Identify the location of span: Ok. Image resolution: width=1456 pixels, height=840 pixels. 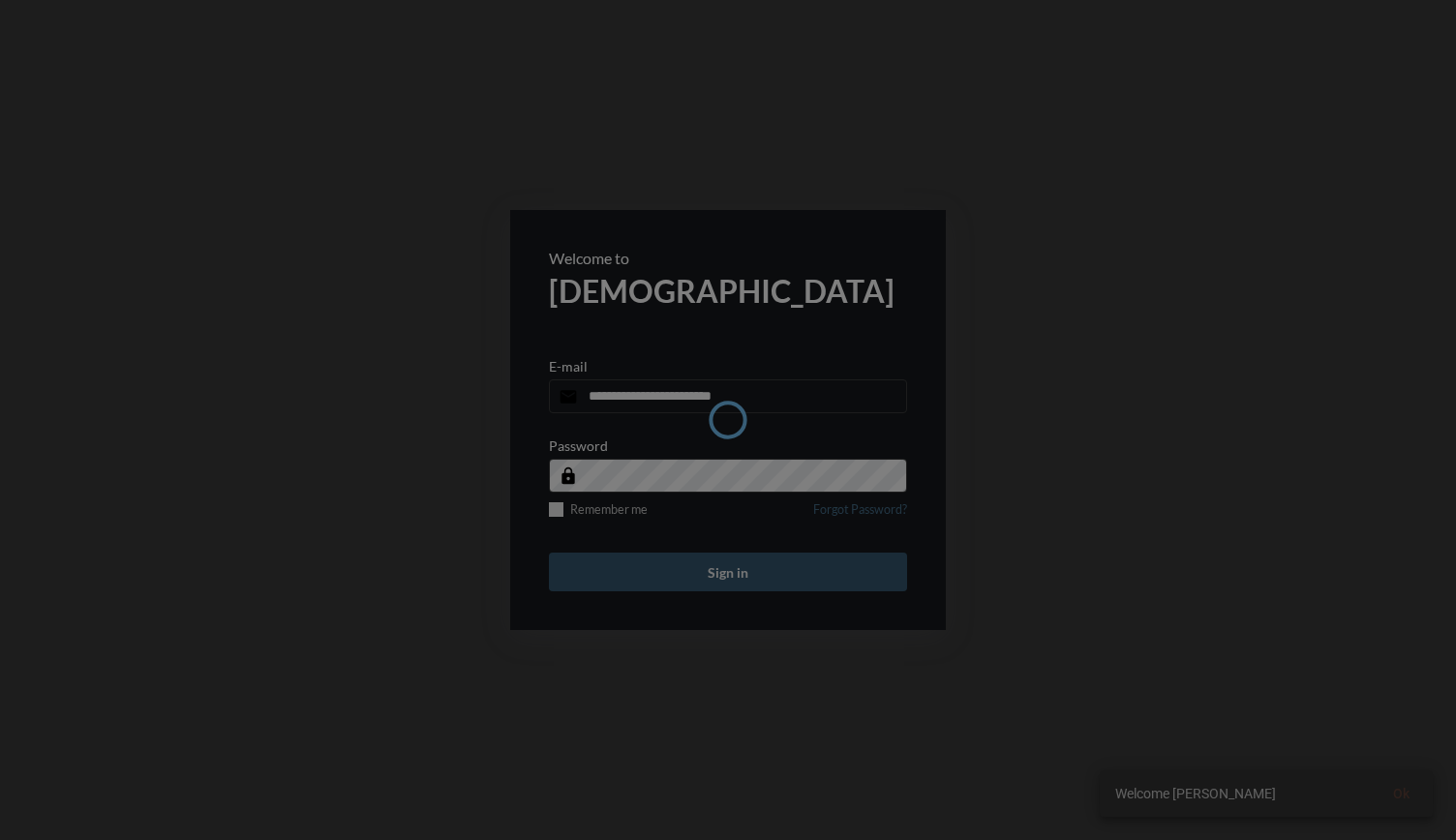
(1401, 794).